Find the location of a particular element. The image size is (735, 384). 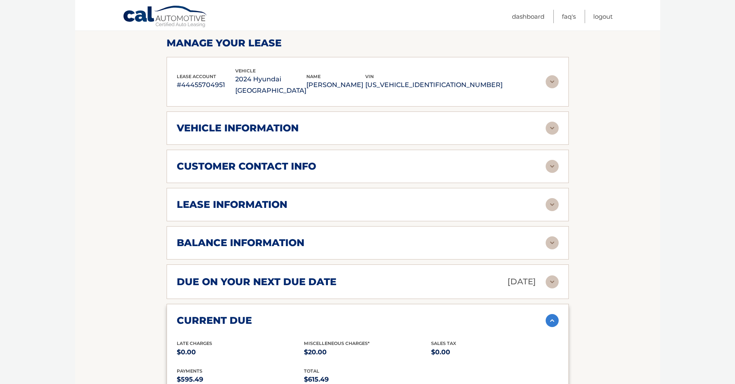

h2: lease information is located at coordinates (232, 204).